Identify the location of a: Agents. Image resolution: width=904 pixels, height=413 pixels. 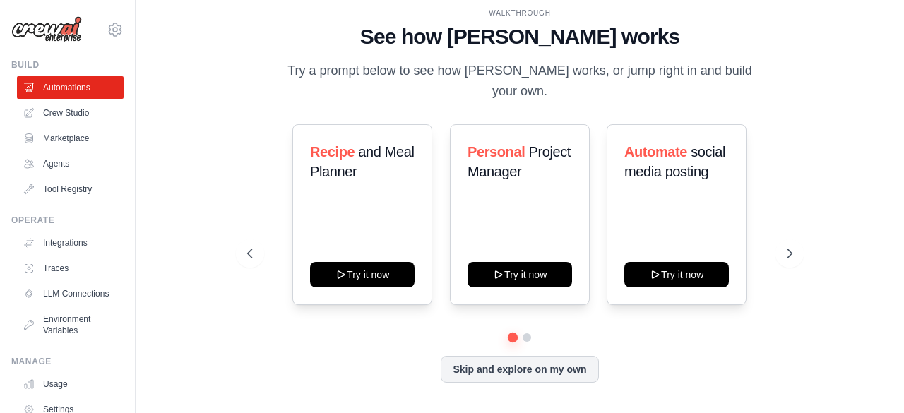
(70, 164).